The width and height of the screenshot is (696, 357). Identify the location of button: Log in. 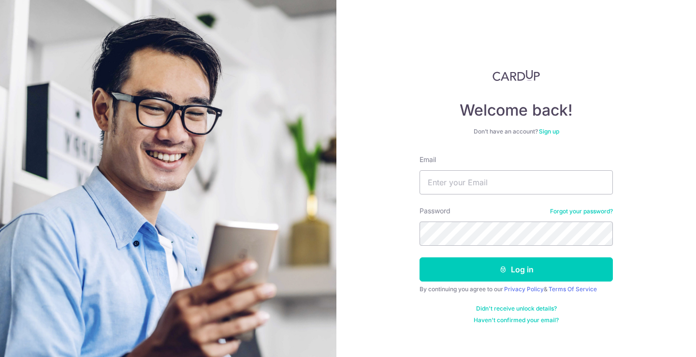
(516, 269).